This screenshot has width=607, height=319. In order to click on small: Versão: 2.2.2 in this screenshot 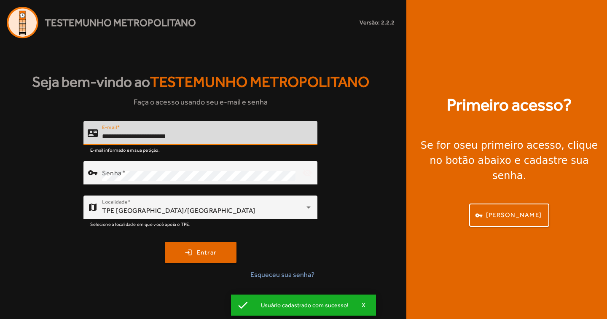, I will do `click(377, 22)`.